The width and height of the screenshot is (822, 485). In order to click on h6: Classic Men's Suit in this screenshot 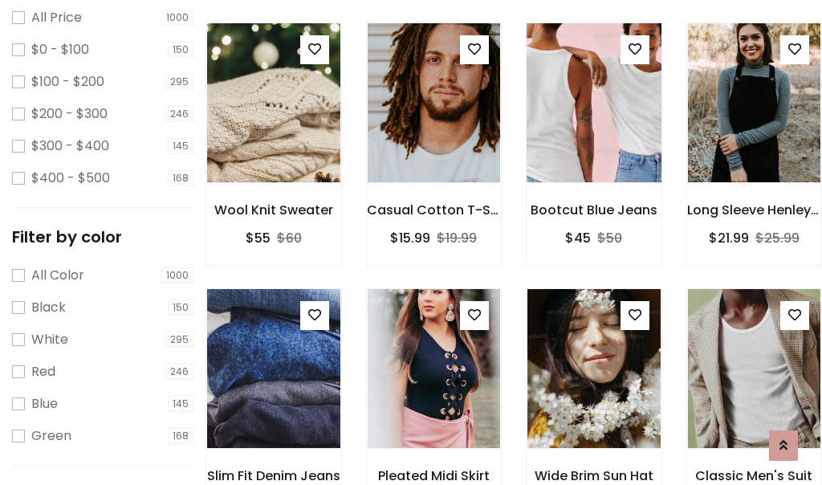, I will do `click(754, 475)`.